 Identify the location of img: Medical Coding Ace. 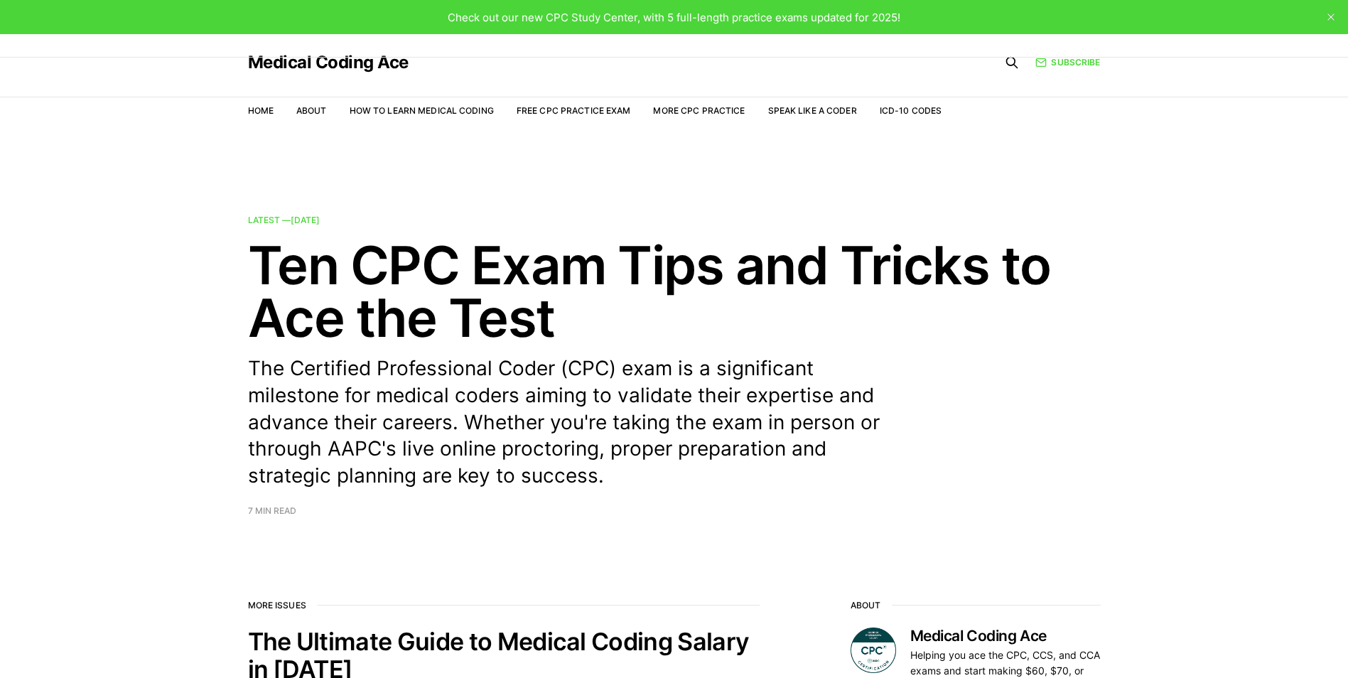
(873, 650).